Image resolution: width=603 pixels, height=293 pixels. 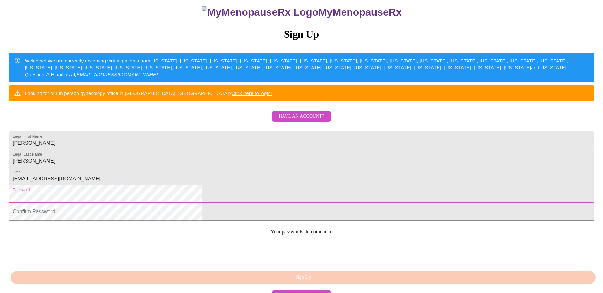 I want to click on span: Have an account?, so click(x=302, y=116).